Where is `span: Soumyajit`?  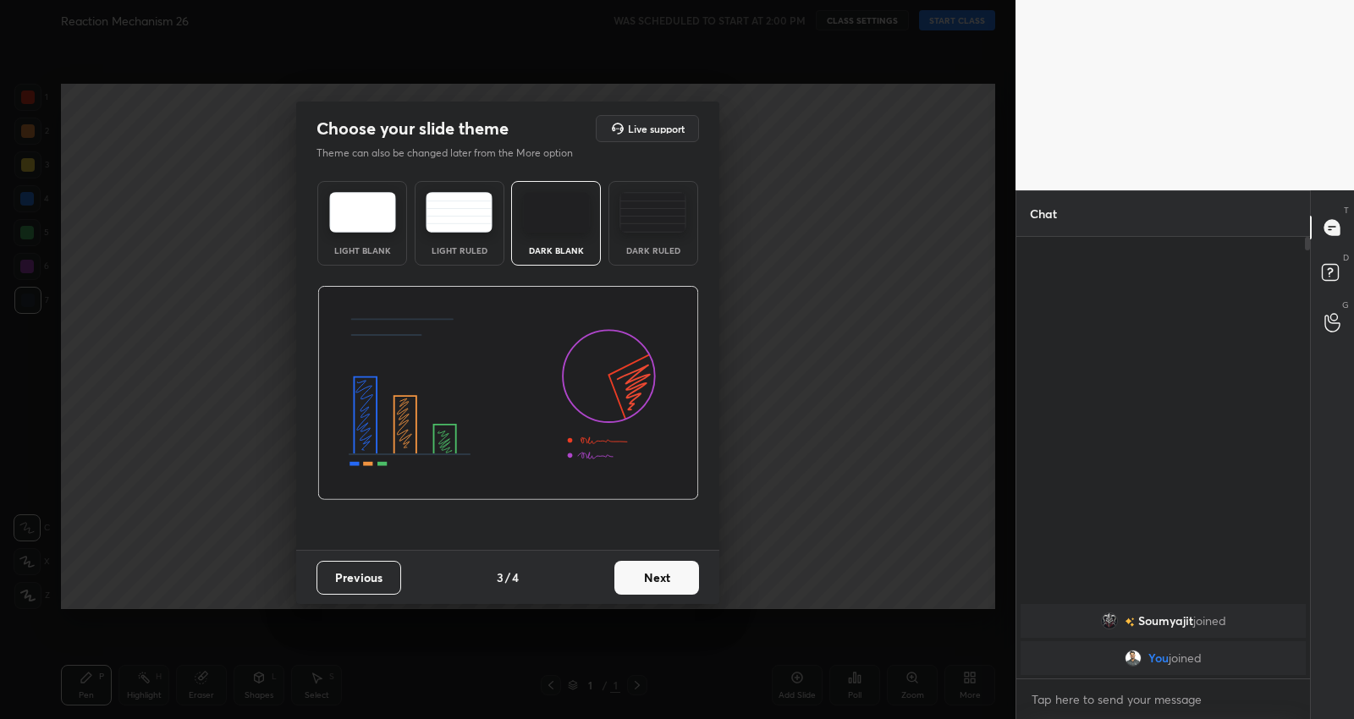
span: Soumyajit is located at coordinates (1165, 621).